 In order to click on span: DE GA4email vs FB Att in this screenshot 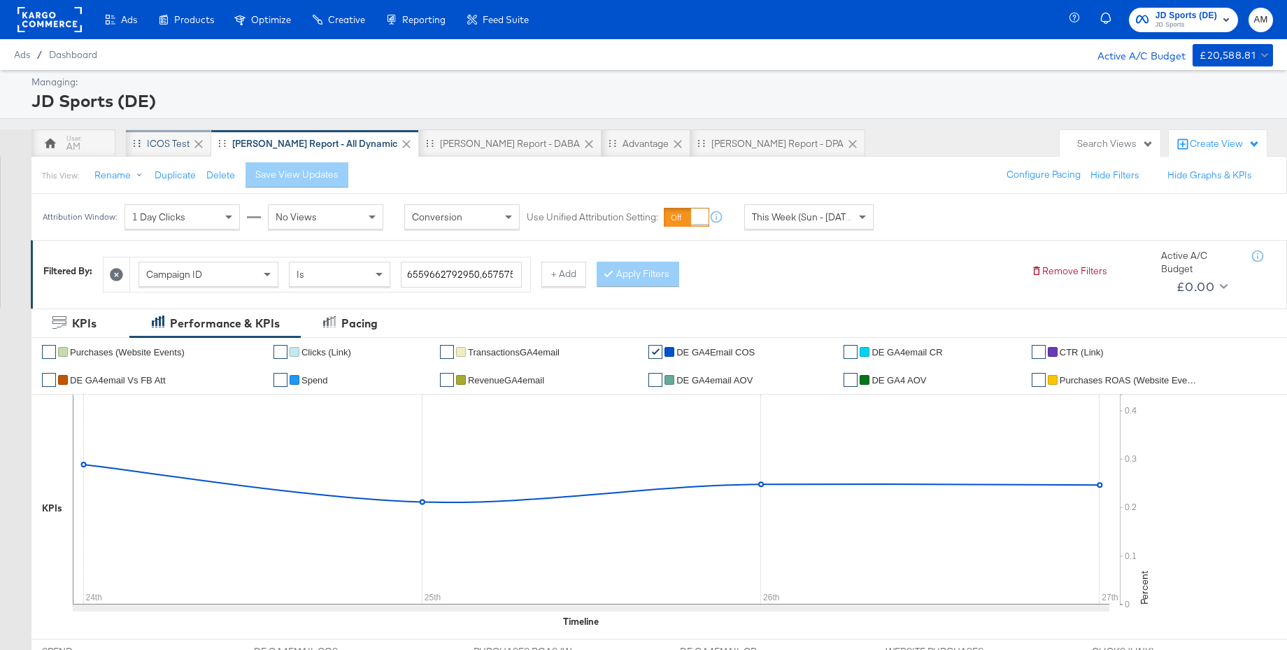, I will do `click(118, 380)`.